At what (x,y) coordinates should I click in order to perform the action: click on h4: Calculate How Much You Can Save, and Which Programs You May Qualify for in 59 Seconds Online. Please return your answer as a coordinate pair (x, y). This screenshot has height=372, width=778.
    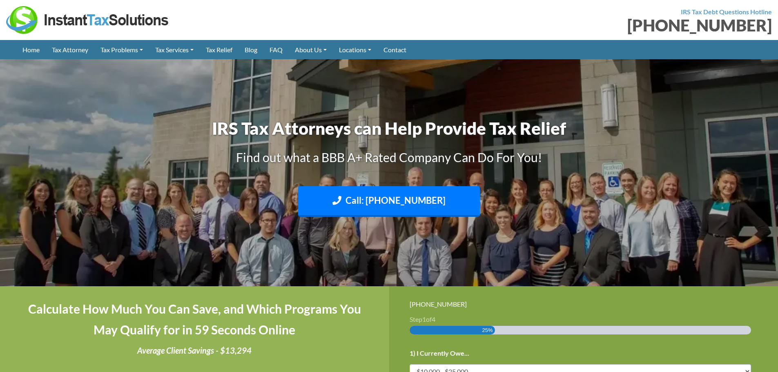
    Looking at the image, I should click on (194, 320).